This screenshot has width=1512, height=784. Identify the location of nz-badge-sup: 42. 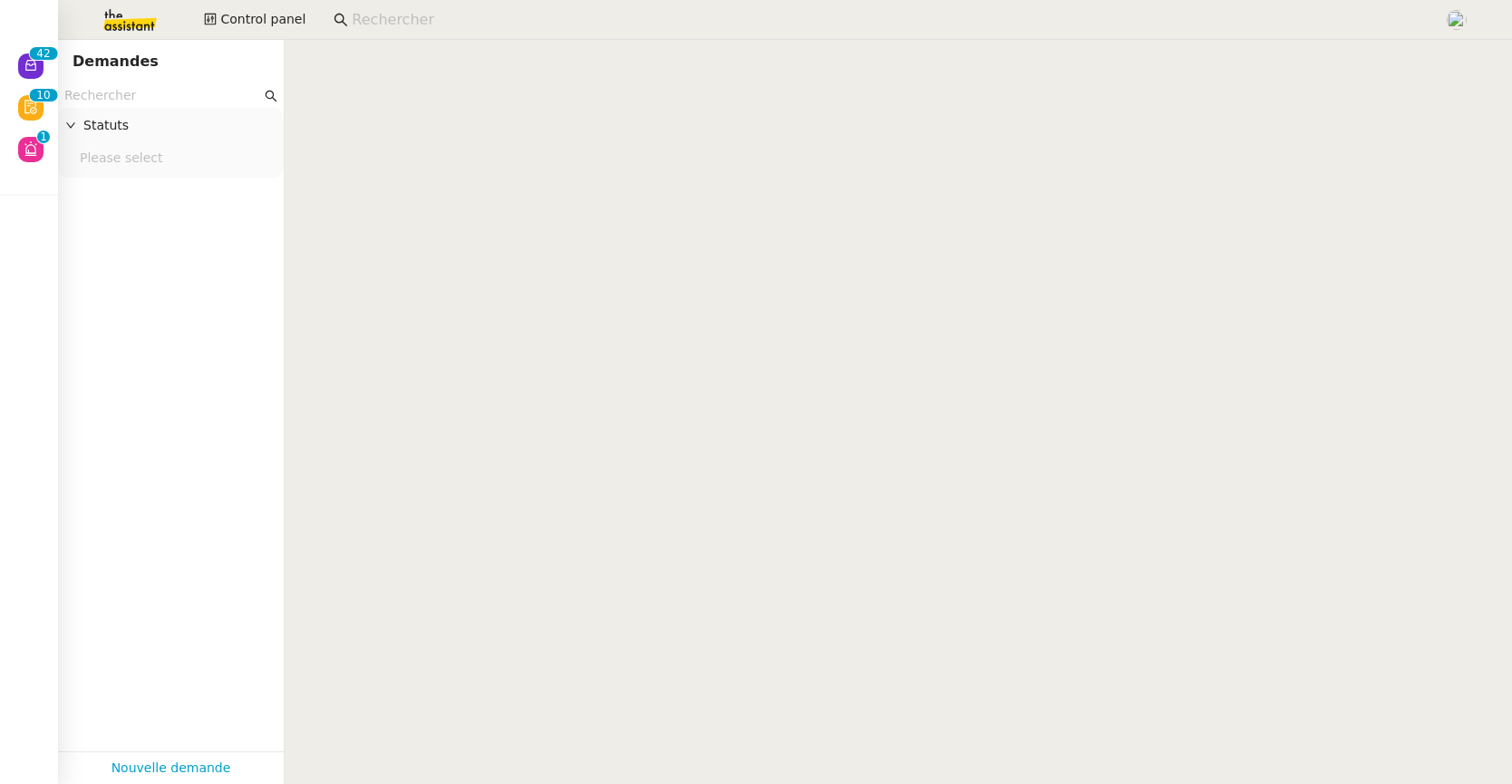
(42, 53).